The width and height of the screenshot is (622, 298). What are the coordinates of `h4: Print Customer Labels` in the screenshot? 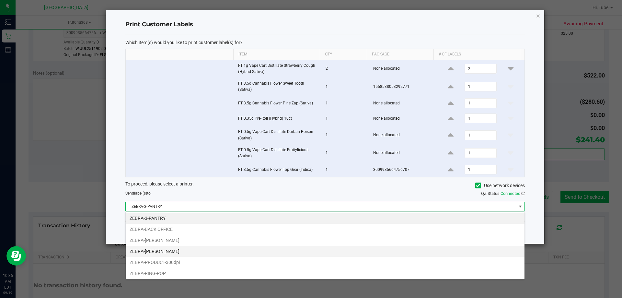 It's located at (325, 25).